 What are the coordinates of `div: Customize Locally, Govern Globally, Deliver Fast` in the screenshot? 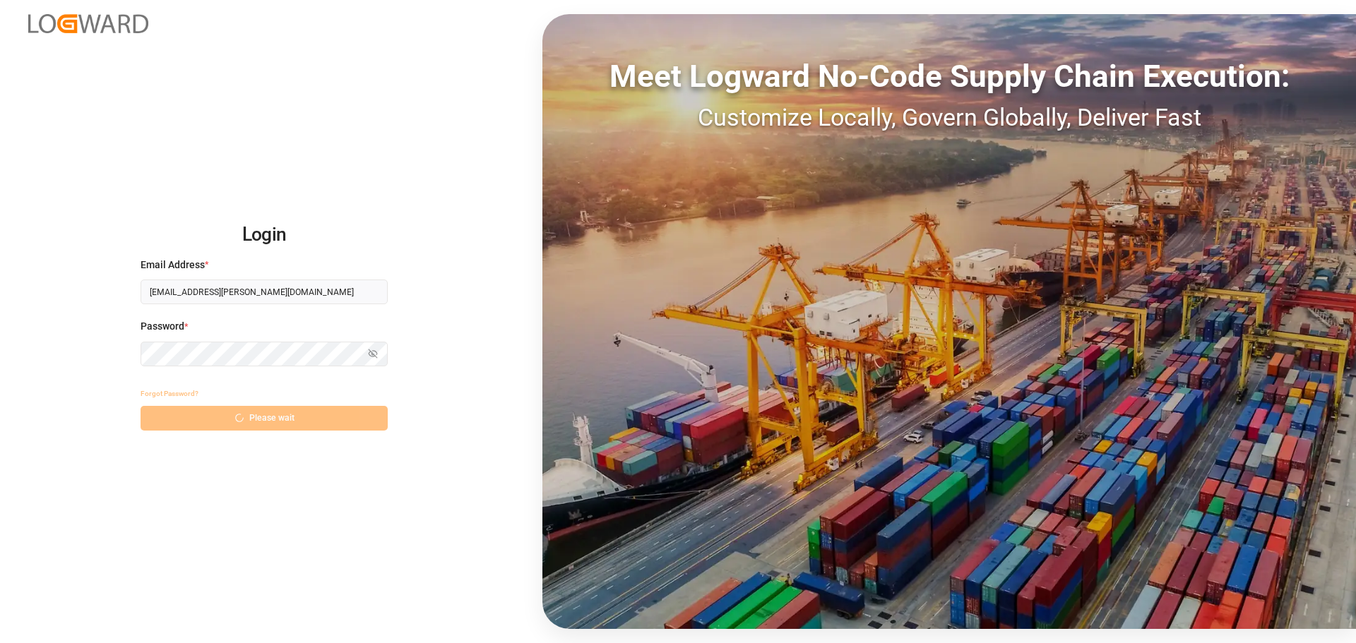 It's located at (949, 117).